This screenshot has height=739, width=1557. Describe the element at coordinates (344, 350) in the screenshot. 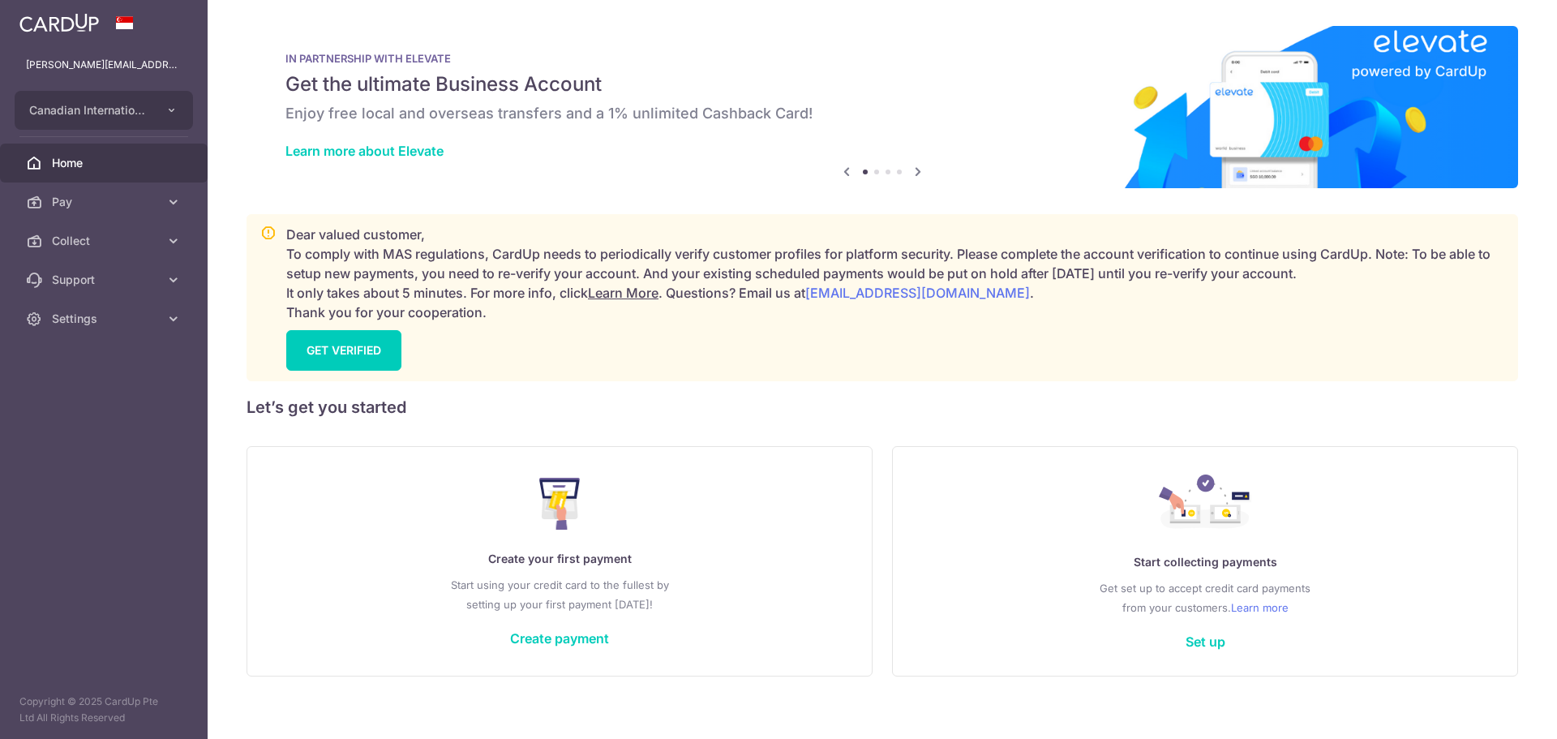

I see `a: GET VERIFIED` at that location.